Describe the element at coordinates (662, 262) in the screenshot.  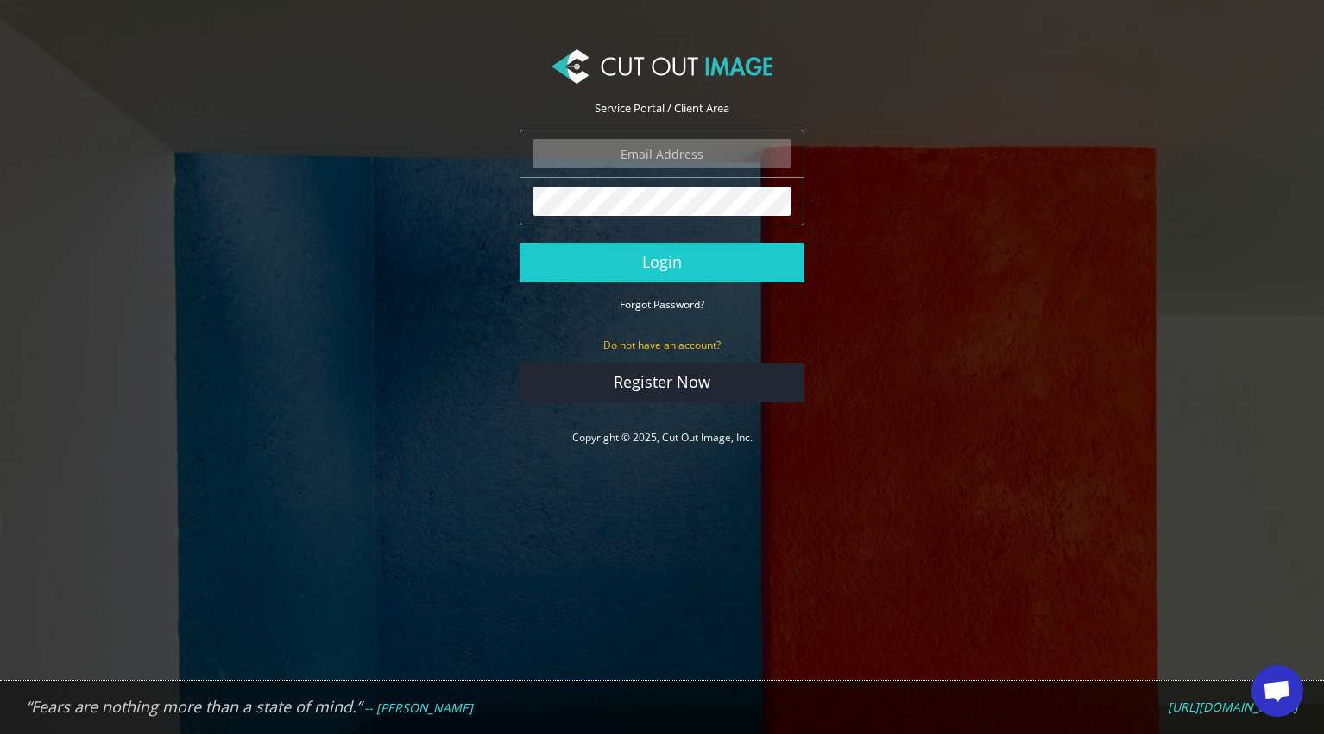
I see `button: Login` at that location.